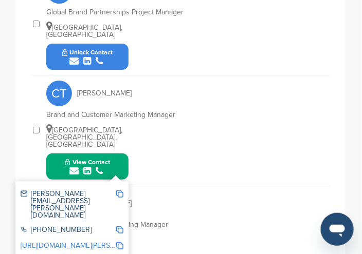 The height and width of the screenshot is (254, 362). What do you see at coordinates (87, 52) in the screenshot?
I see `span: Unlock Contact` at bounding box center [87, 52].